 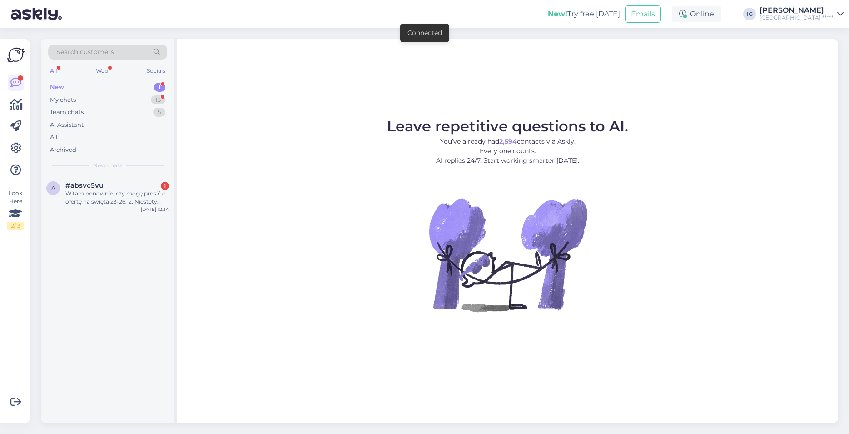 I want to click on div: My chats, so click(x=63, y=100).